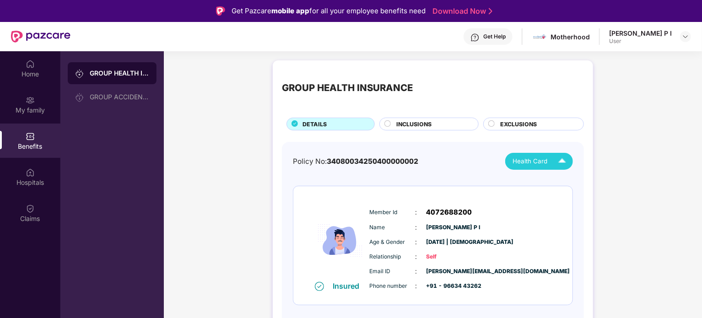 This screenshot has width=702, height=318. I want to click on span: Relationship, so click(393, 257).